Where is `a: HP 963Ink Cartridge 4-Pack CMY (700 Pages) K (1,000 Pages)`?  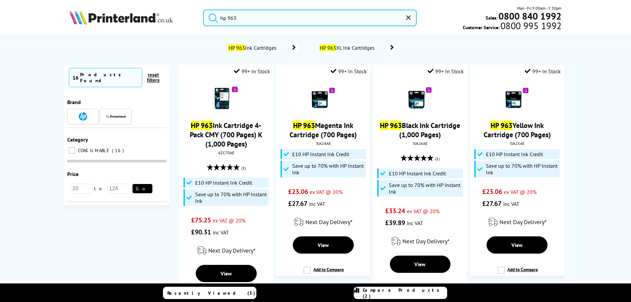
a: HP 963Ink Cartridge 4-Pack CMY (700 Pages) K (1,000 Pages) is located at coordinates (226, 135).